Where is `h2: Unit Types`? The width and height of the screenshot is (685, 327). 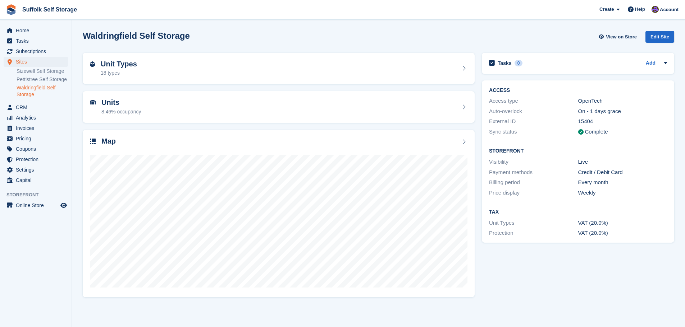
h2: Unit Types is located at coordinates (119, 64).